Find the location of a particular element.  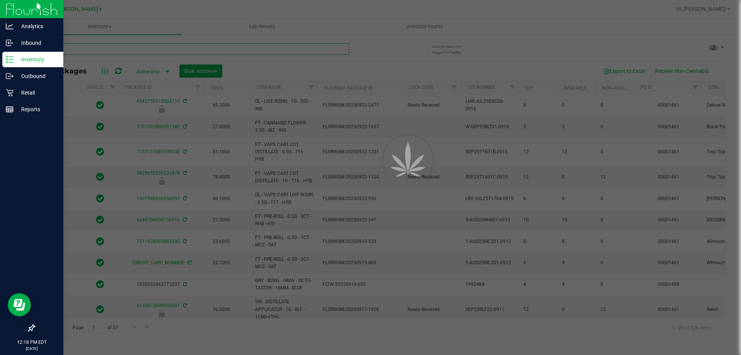

inline-svg: Inventory is located at coordinates (10, 59).